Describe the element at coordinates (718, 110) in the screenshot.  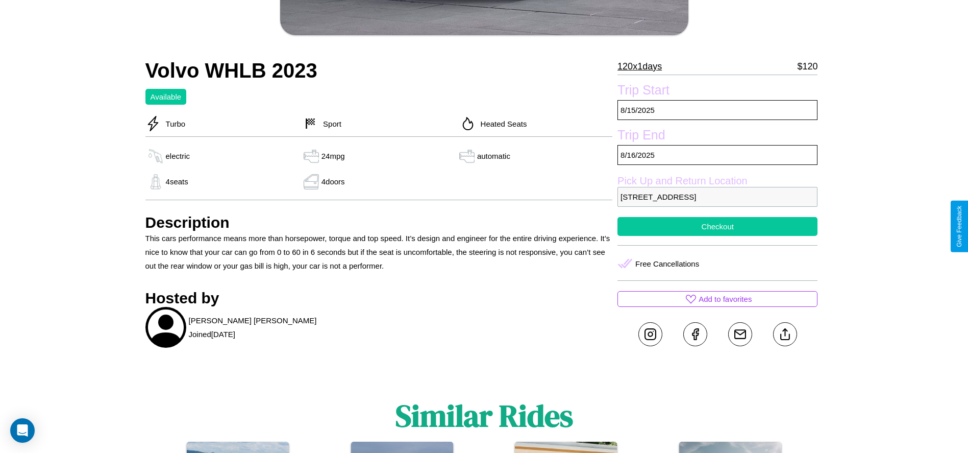
I see `p: 8 / 15 / 2025` at that location.